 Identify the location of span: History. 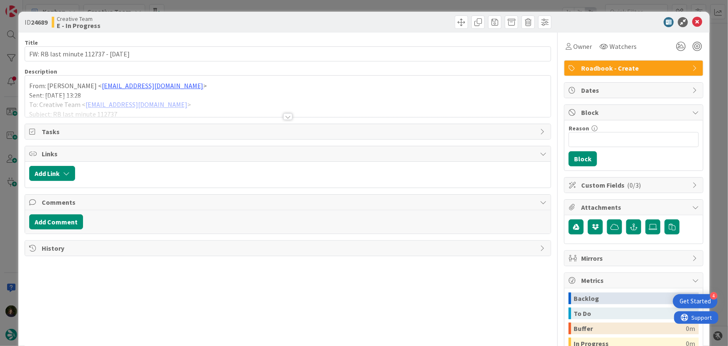
(289, 248).